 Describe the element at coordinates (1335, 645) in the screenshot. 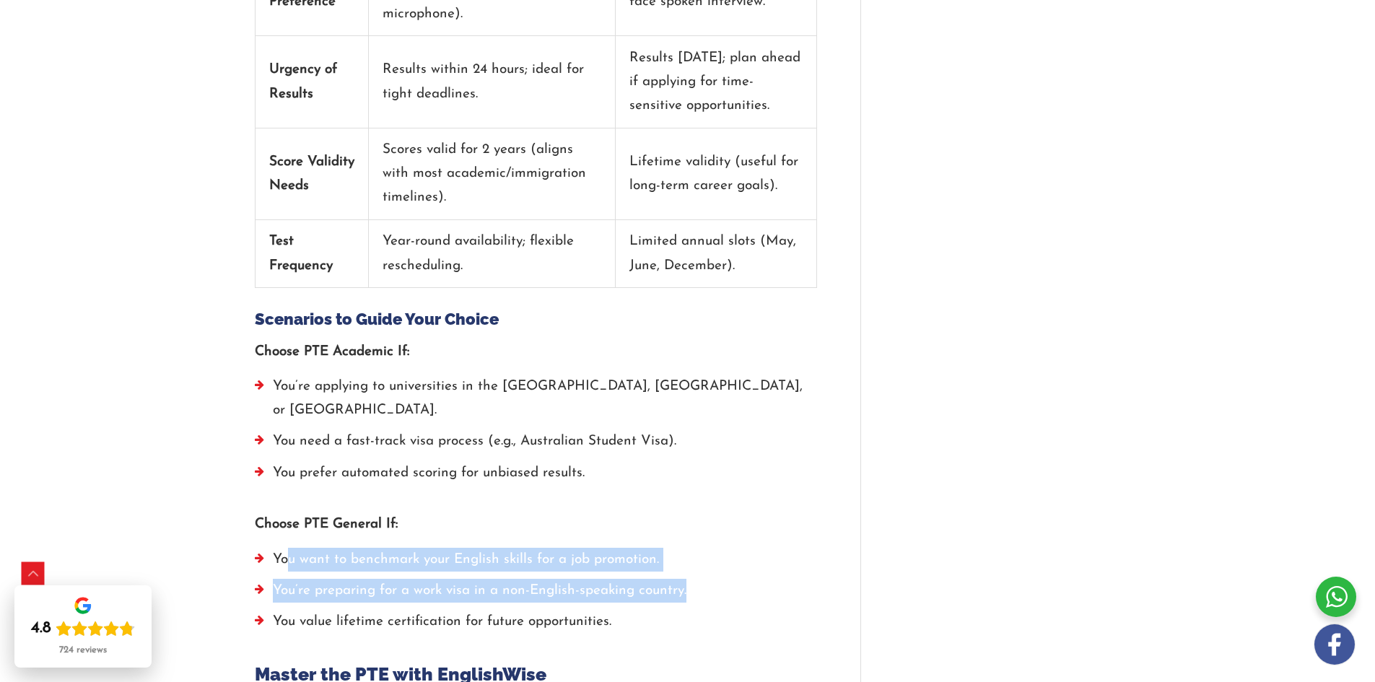

I see `img: white-facebook.png` at that location.